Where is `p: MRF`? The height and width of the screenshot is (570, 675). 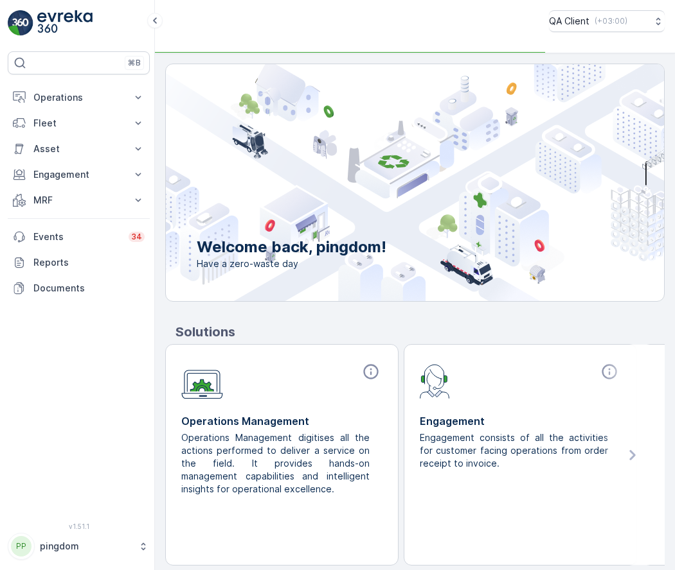
p: MRF is located at coordinates (78, 200).